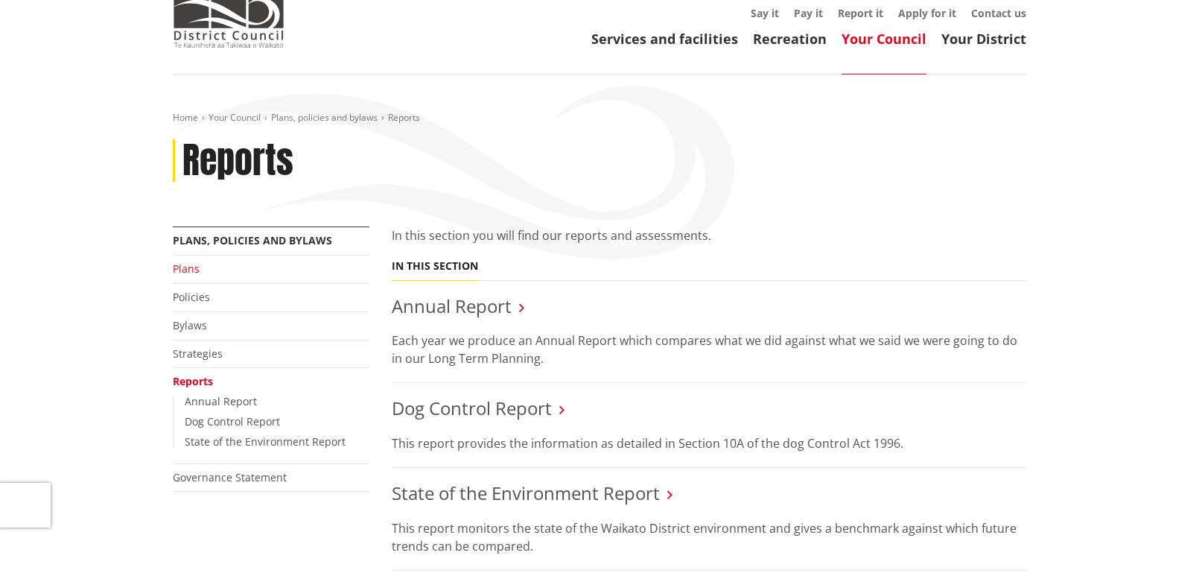 The width and height of the screenshot is (1199, 576). Describe the element at coordinates (229, 477) in the screenshot. I see `a: Governance Statement` at that location.